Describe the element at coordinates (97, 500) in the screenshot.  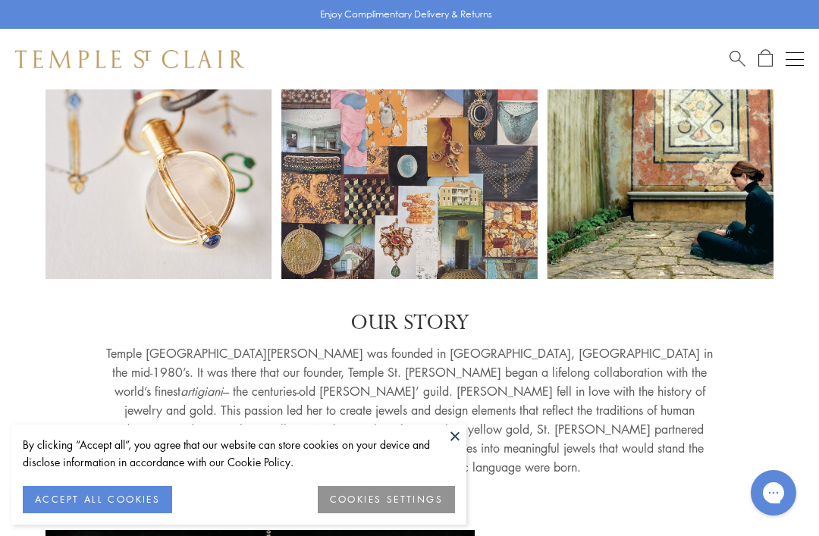
I see `button: ACCEPT ALL COOKIES` at that location.